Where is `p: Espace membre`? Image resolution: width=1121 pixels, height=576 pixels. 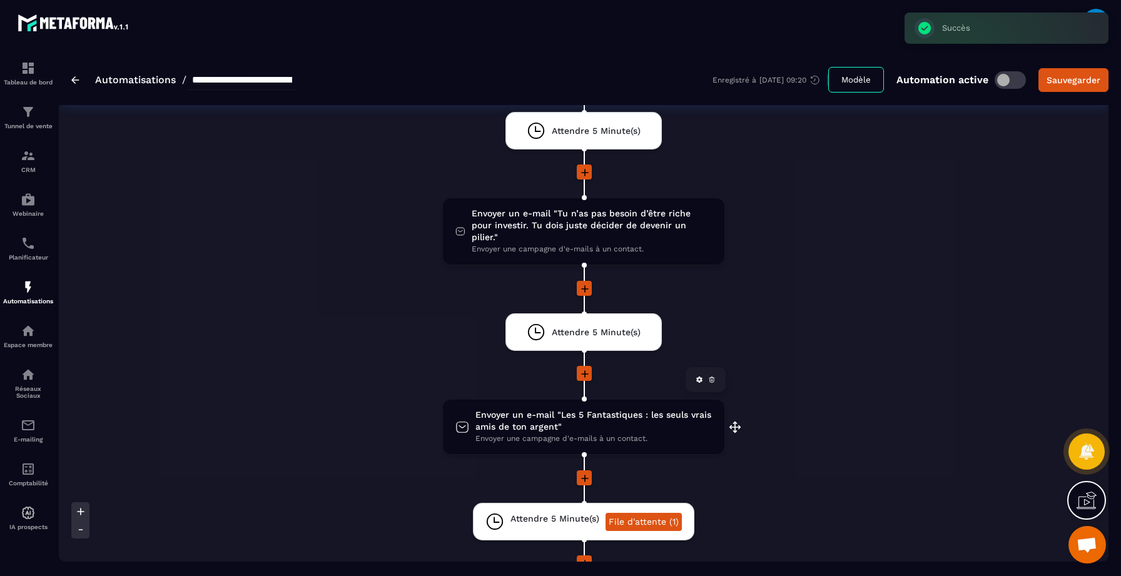 p: Espace membre is located at coordinates (28, 345).